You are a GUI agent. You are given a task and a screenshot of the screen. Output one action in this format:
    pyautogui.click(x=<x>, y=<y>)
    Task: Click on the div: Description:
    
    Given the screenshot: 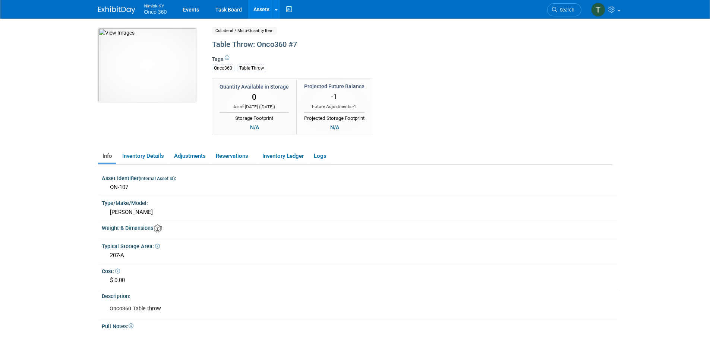 What is the action you would take?
    pyautogui.click(x=359, y=295)
    